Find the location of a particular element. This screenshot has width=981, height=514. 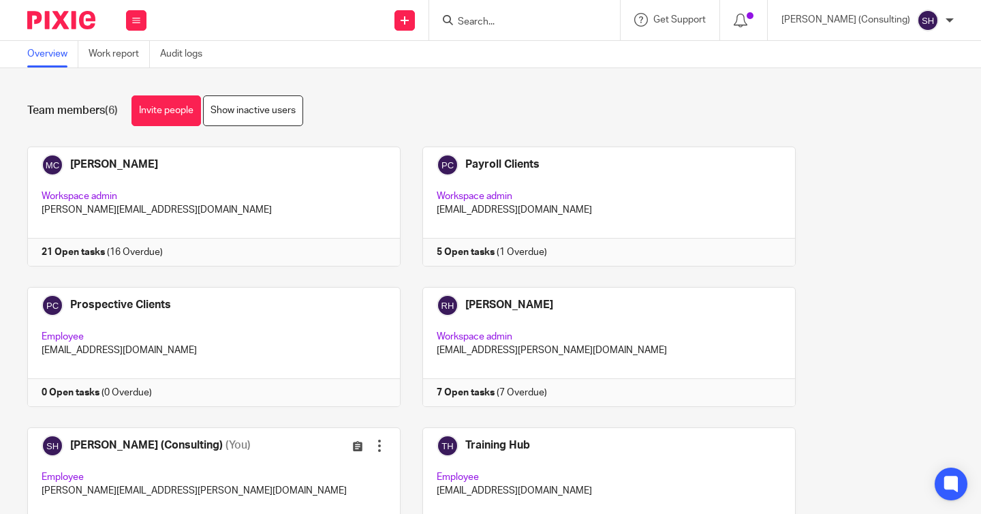

input: Search is located at coordinates (518, 22).